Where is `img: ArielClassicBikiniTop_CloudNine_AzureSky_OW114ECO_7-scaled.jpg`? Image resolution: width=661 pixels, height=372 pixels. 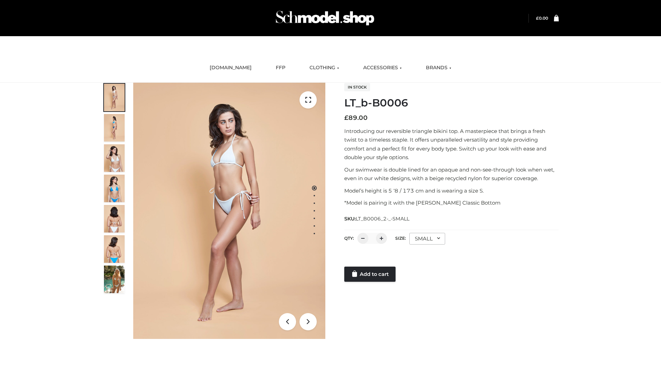
img: ArielClassicBikiniTop_CloudNine_AzureSky_OW114ECO_7-scaled.jpg is located at coordinates (114, 219).